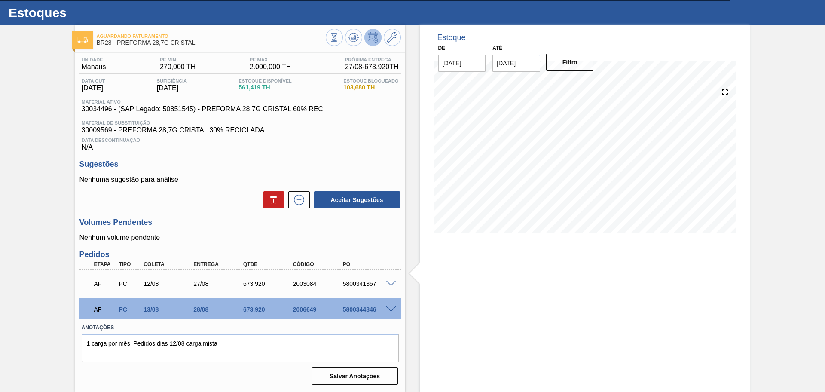 Image resolution: width=825 pixels, height=392 pixels. Describe the element at coordinates (270, 67) in the screenshot. I see `span: 2.000,000 TH` at that location.